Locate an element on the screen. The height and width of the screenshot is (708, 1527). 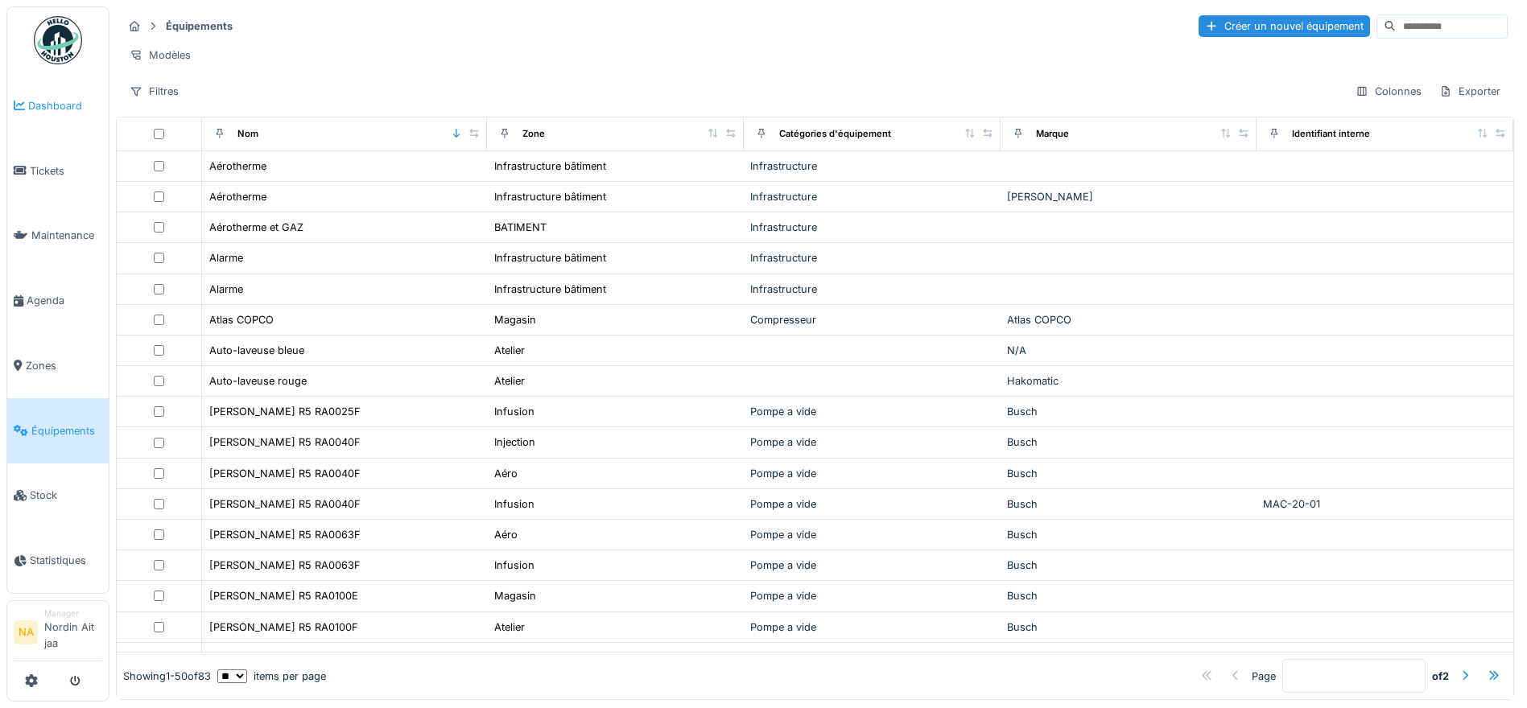
div: items per page is located at coordinates (271, 676).